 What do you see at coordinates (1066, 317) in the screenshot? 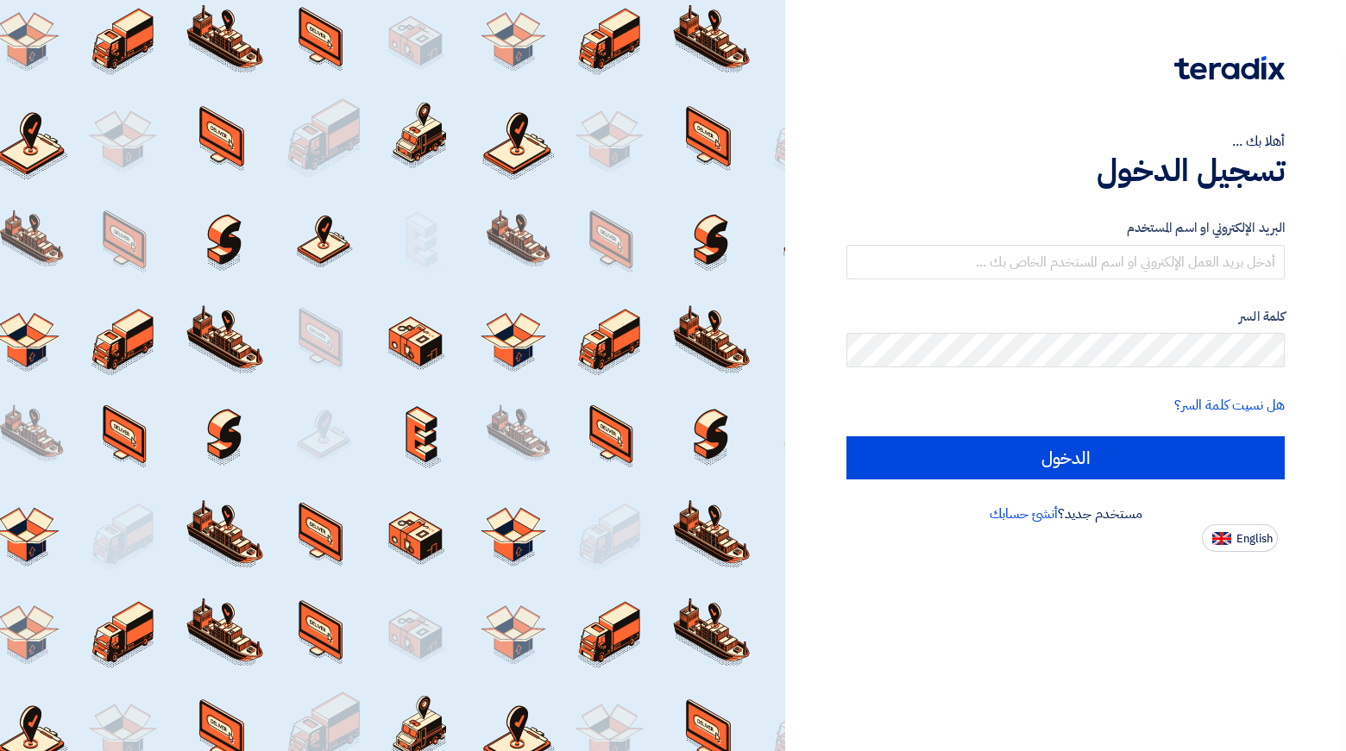
I see `label: كلمة السر` at bounding box center [1066, 317].